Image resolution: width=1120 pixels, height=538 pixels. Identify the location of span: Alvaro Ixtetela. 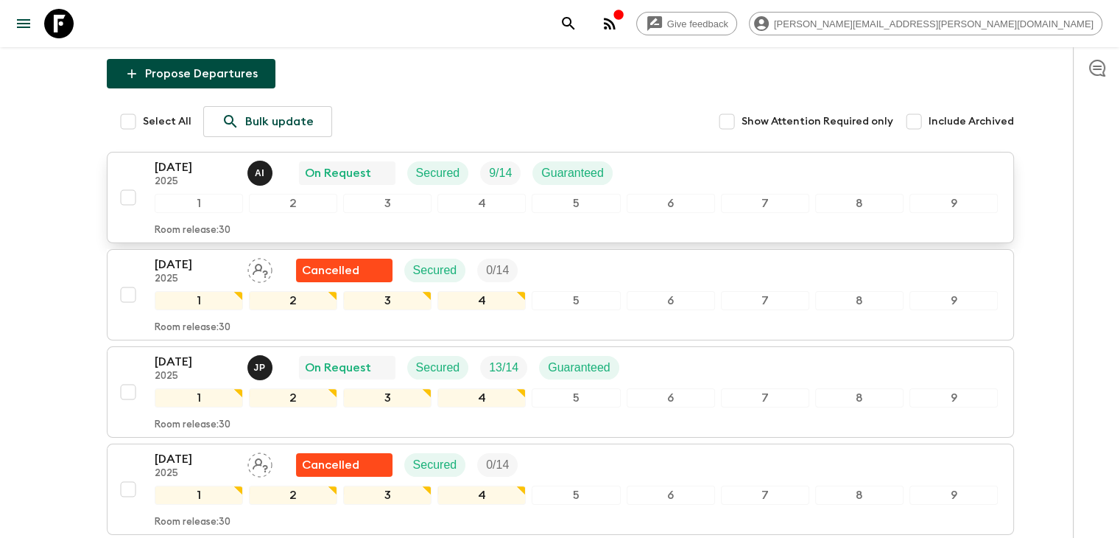
(262, 171).